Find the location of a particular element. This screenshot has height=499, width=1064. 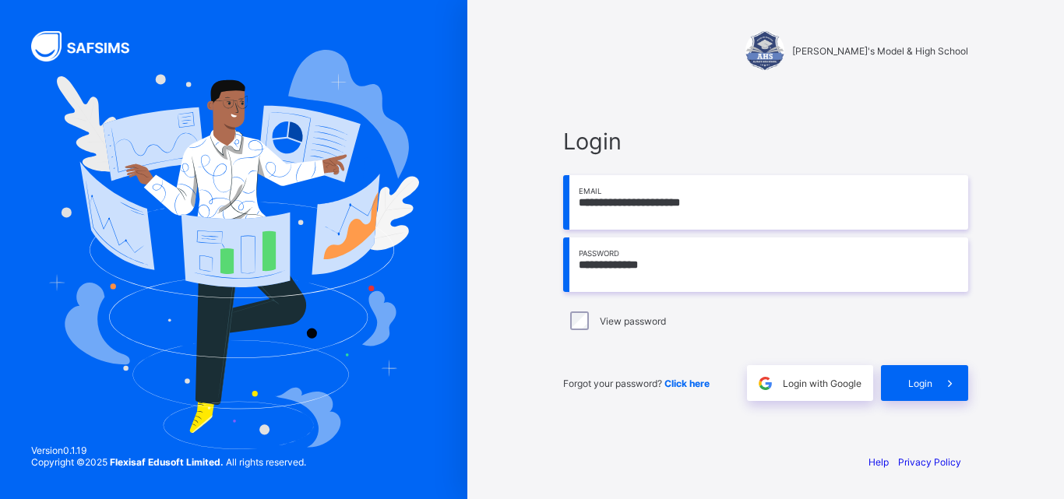

strong: Flexisaf Edusoft Limited. is located at coordinates (167, 462).